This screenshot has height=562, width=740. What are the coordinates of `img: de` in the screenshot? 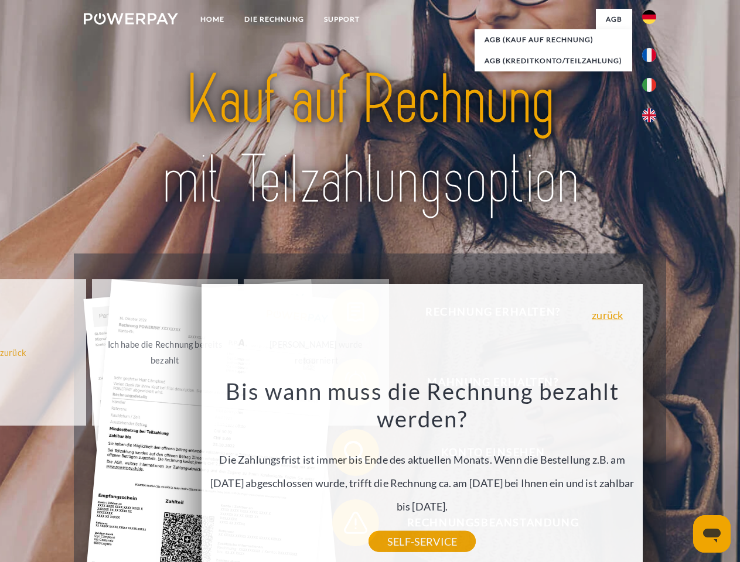 It's located at (649, 17).